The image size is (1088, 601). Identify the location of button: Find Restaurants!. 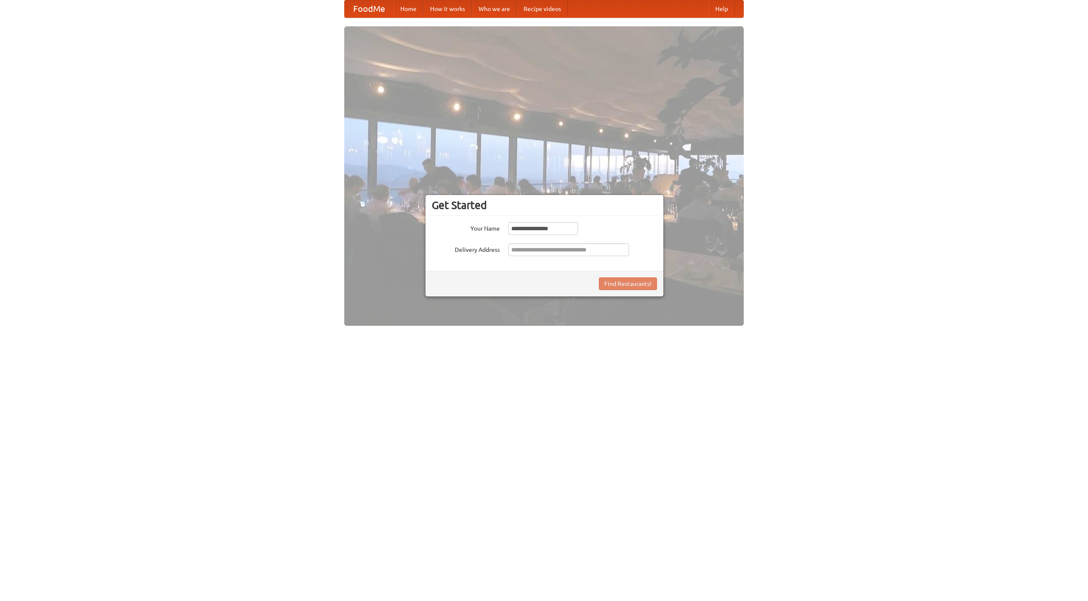
(628, 284).